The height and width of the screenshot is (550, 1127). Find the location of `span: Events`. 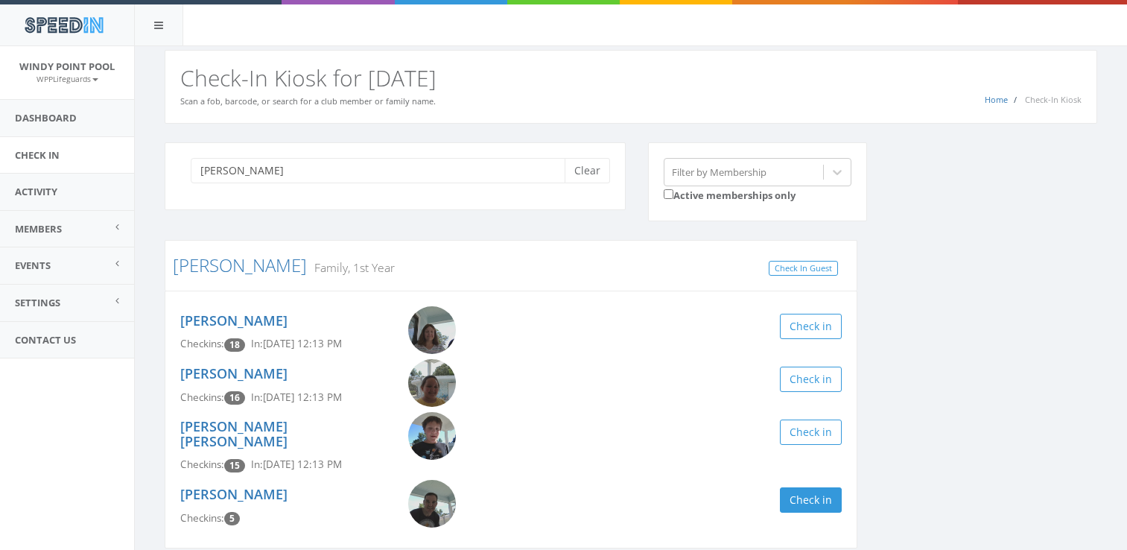

span: Events is located at coordinates (33, 265).